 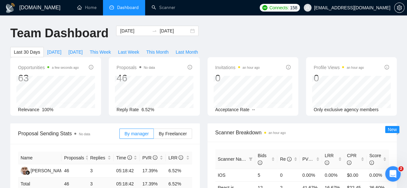 I want to click on a: homeHome, so click(x=87, y=7).